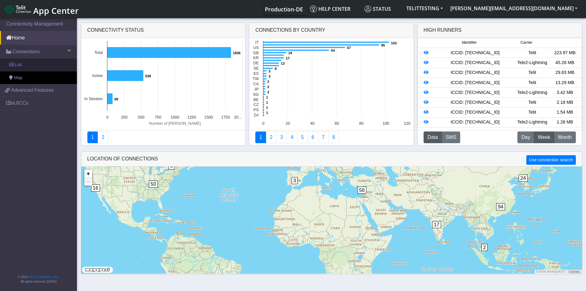 The image size is (586, 291). What do you see at coordinates (337, 123) in the screenshot?
I see `text: 60` at bounding box center [337, 123].